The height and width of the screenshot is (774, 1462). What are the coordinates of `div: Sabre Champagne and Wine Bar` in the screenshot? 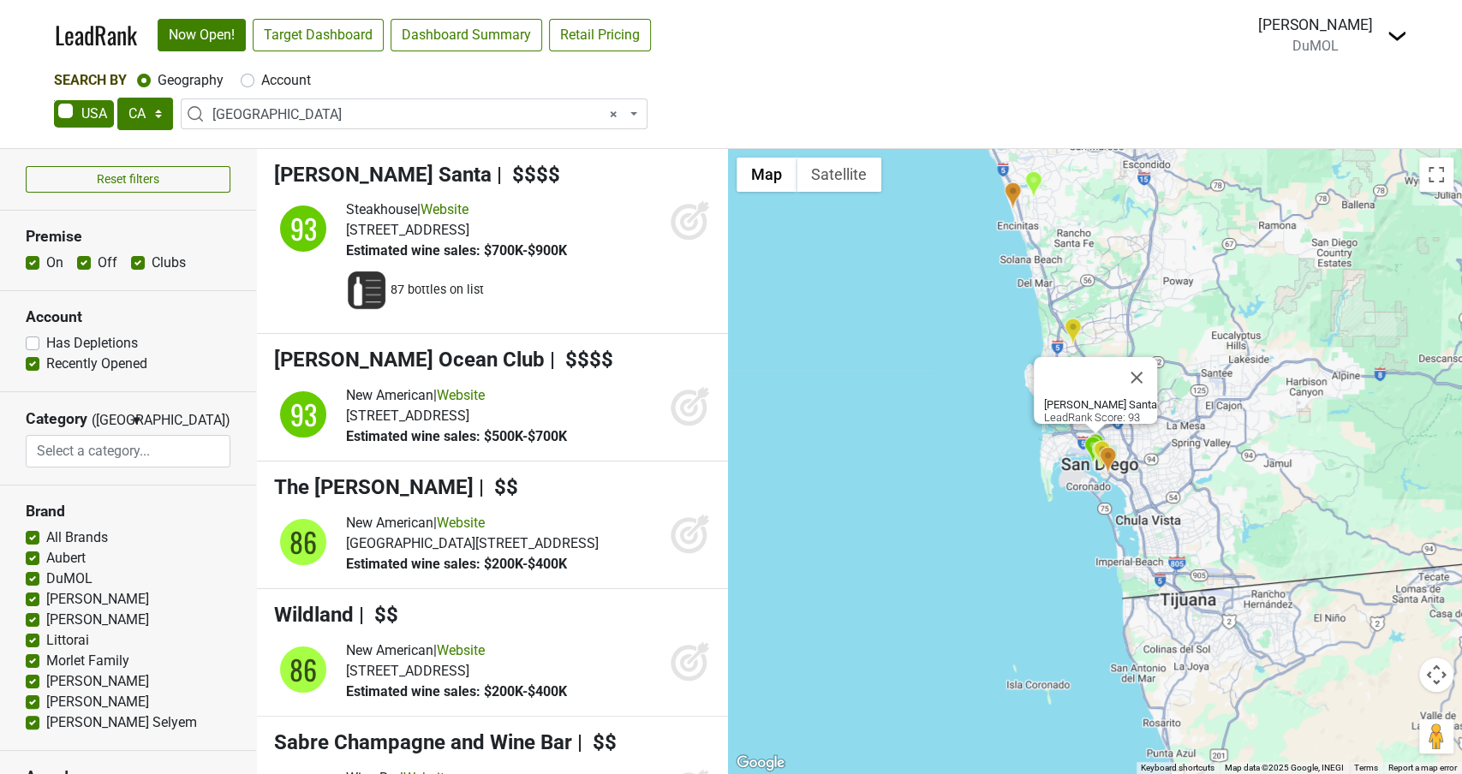 It's located at (1100, 454).